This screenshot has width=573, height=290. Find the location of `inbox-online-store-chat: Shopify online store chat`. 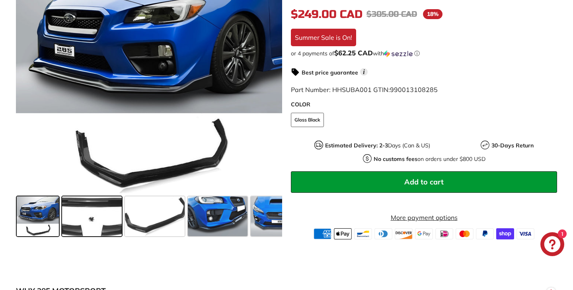

inbox-online-store-chat: Shopify online store chat is located at coordinates (553, 245).